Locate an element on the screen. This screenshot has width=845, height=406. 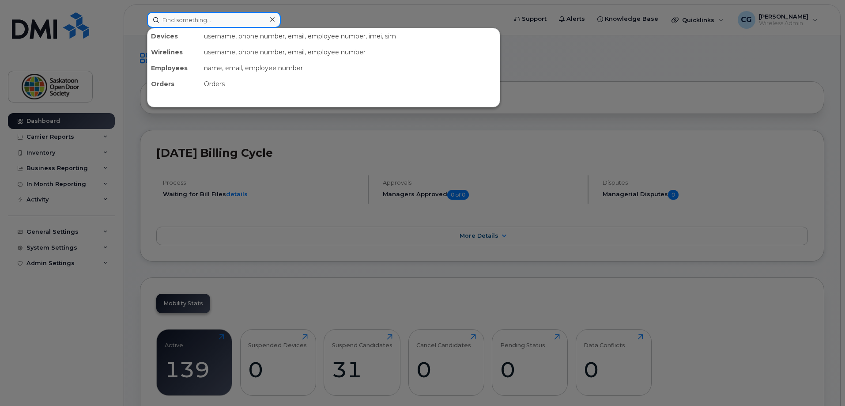
div: username, phone number, email, employee number is located at coordinates (350, 52).